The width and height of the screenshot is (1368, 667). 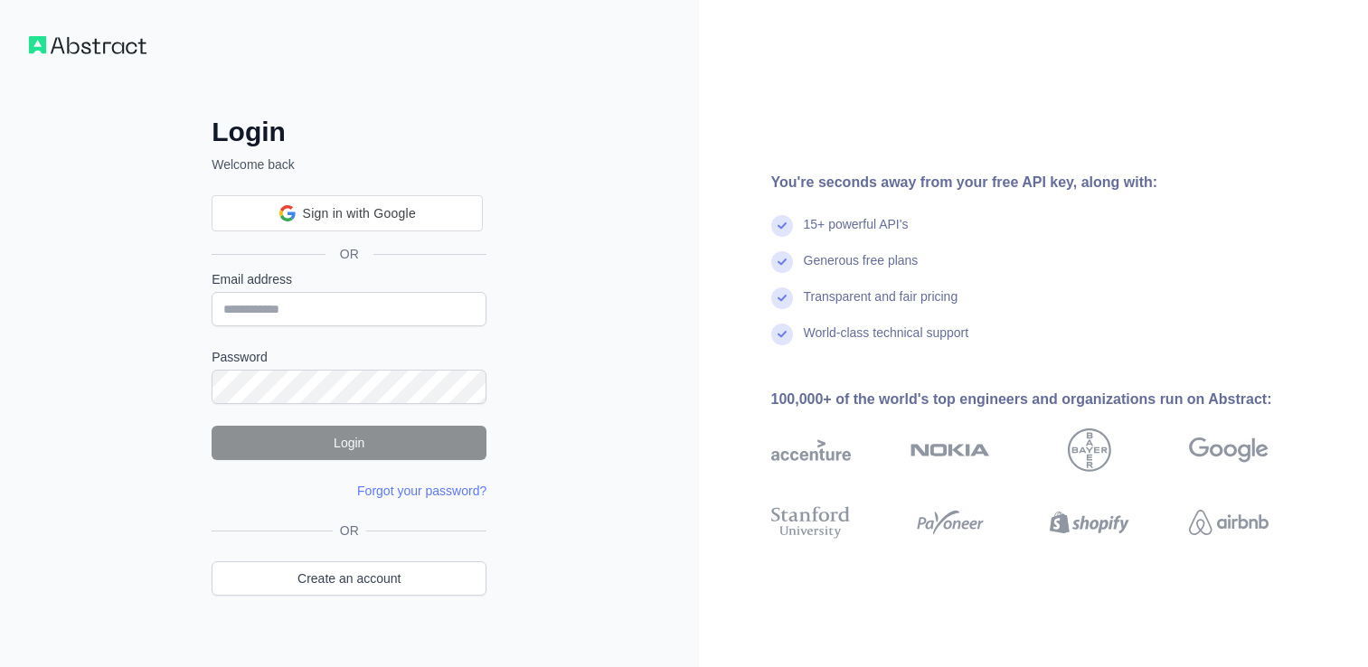 What do you see at coordinates (1229, 523) in the screenshot?
I see `img: airbnb` at bounding box center [1229, 523].